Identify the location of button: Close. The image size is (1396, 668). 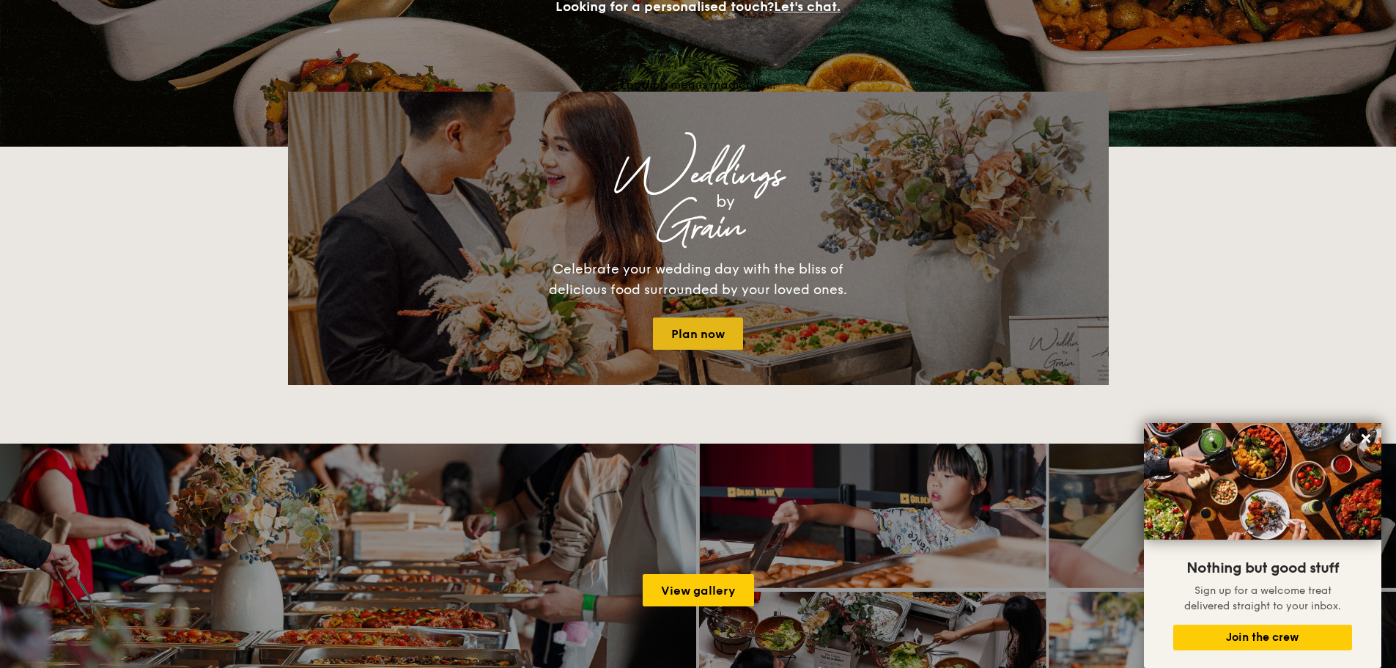
(1366, 438).